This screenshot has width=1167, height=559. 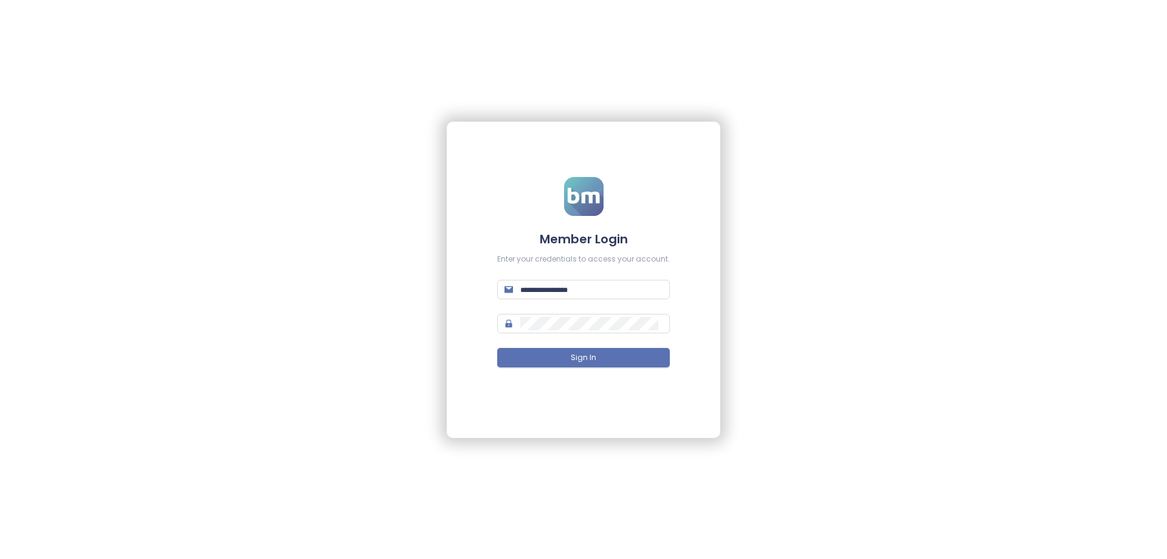 What do you see at coordinates (584, 357) in the screenshot?
I see `span: Sign In` at bounding box center [584, 357].